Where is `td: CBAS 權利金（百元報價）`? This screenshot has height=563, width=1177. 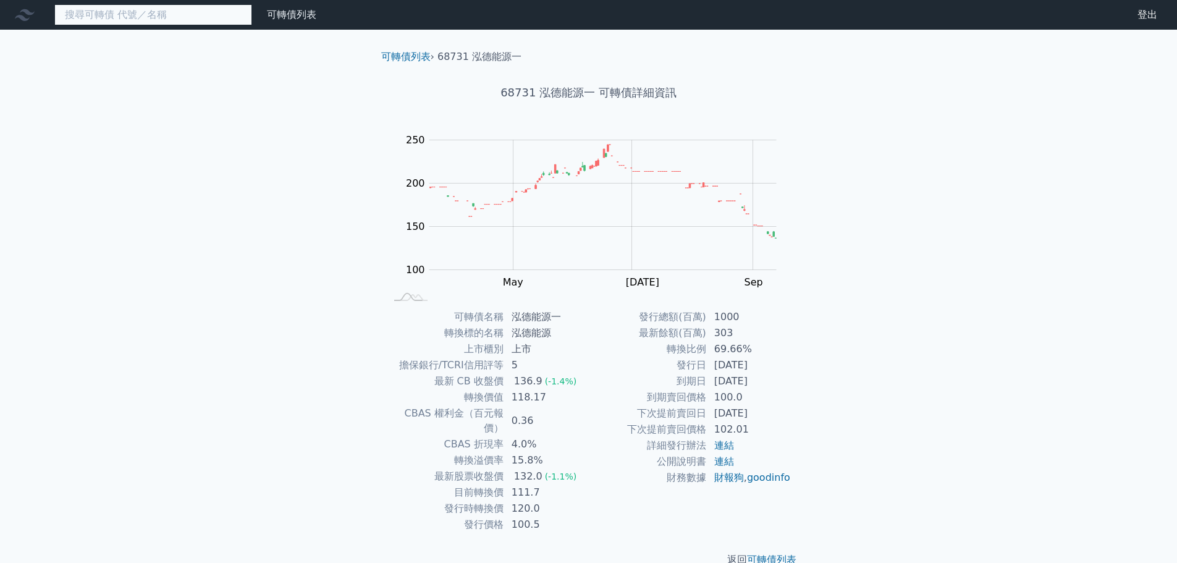
td: CBAS 權利金（百元報價） is located at coordinates (445, 421).